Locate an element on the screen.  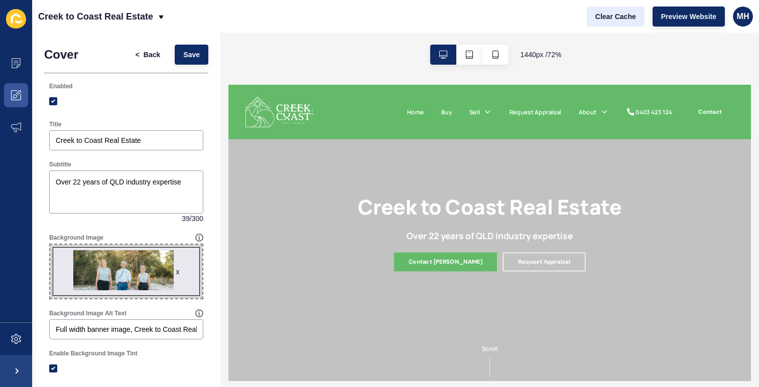
h2: Over 22 years of QLD industry expertise is located at coordinates (361, 209).